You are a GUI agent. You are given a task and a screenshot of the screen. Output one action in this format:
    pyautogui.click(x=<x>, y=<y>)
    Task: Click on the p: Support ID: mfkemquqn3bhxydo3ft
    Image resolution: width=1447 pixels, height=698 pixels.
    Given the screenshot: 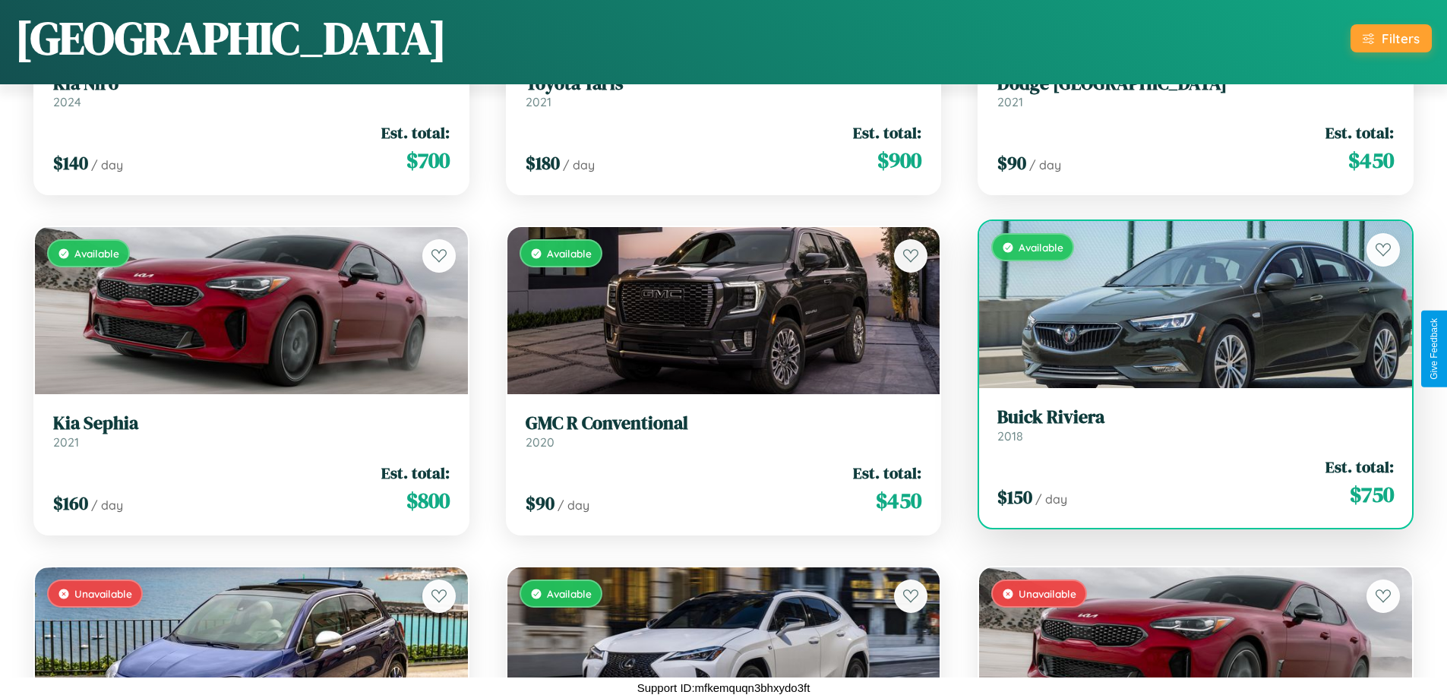 What is the action you would take?
    pyautogui.click(x=724, y=688)
    